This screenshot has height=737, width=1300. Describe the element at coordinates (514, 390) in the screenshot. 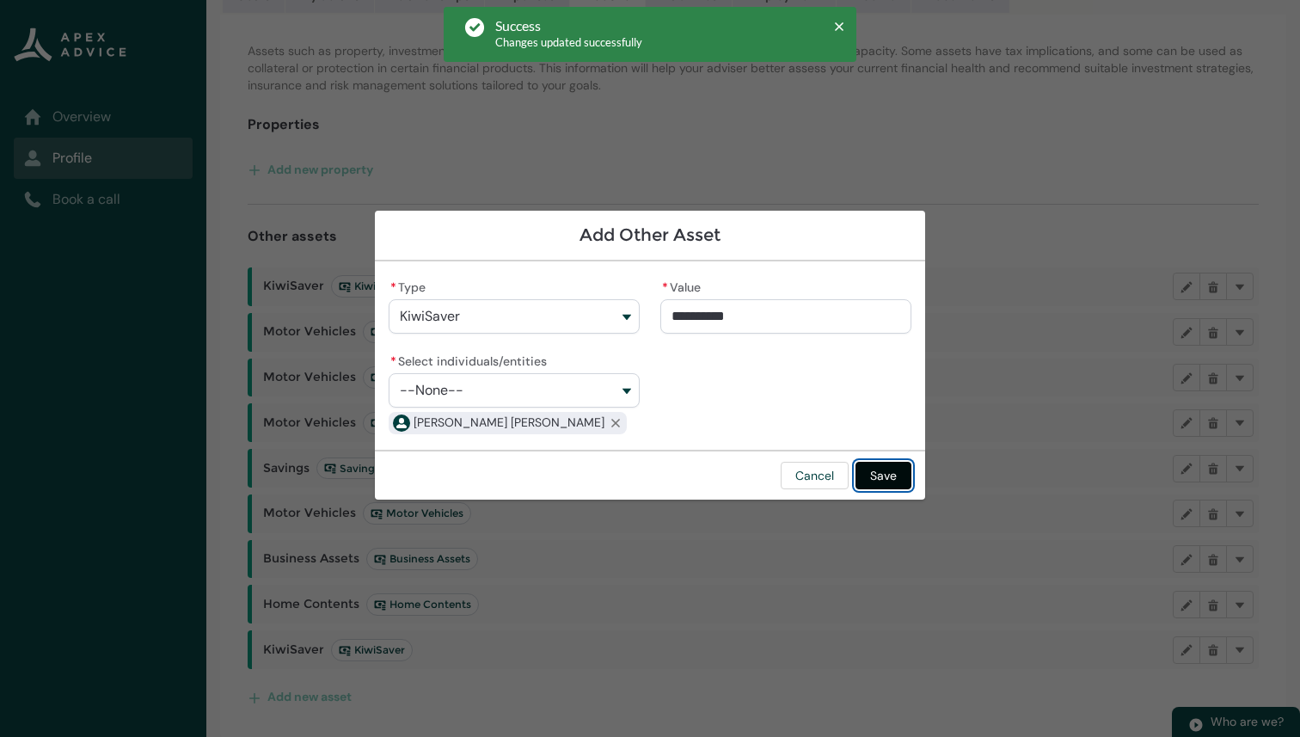

I see `button: Select individuals/entities` at that location.